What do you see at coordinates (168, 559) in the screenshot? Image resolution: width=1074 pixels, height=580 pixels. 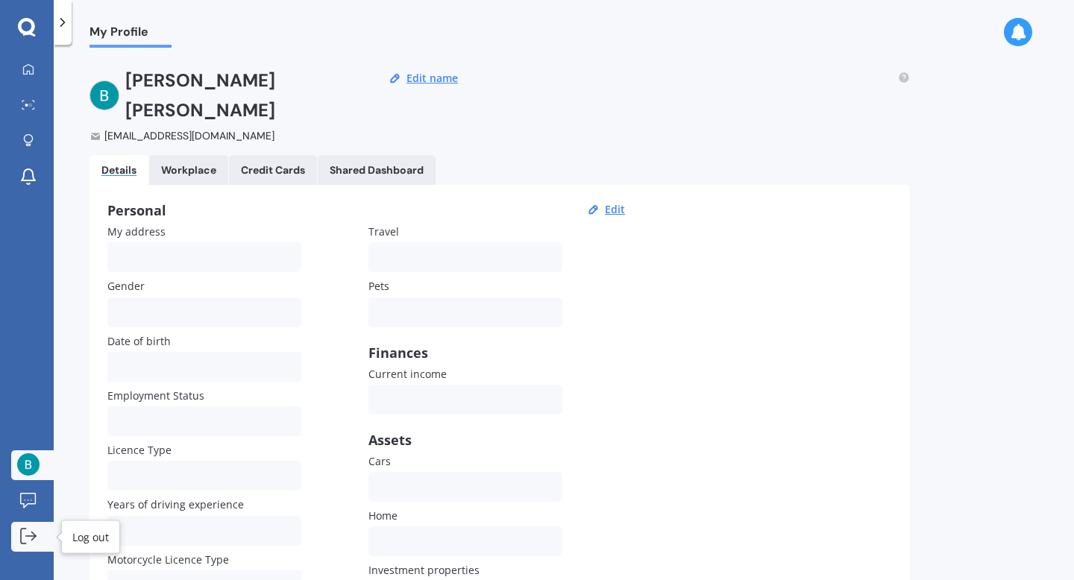 I see `span: Motorcycle Licence Type` at bounding box center [168, 559].